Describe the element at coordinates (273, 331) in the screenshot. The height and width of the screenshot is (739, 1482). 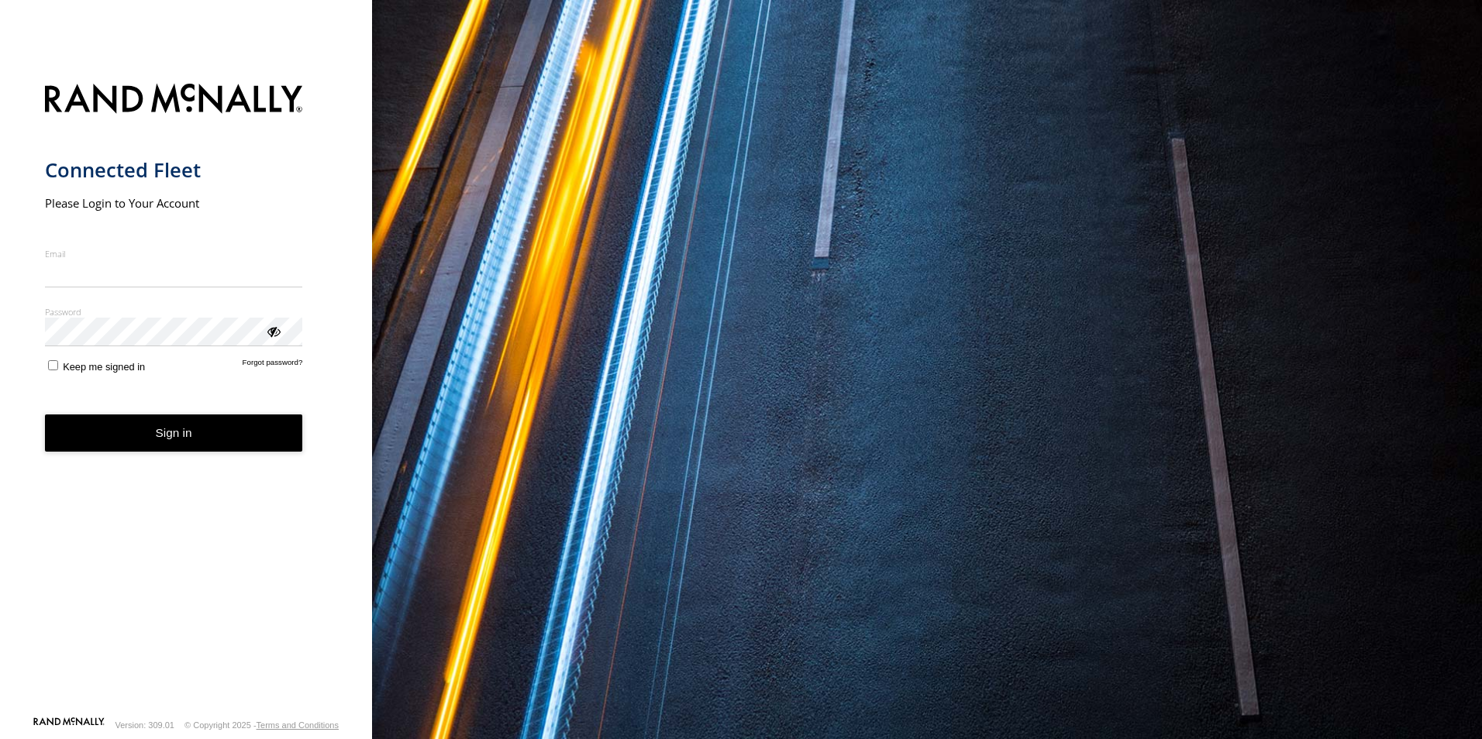
I see `div: ViewPassword` at that location.